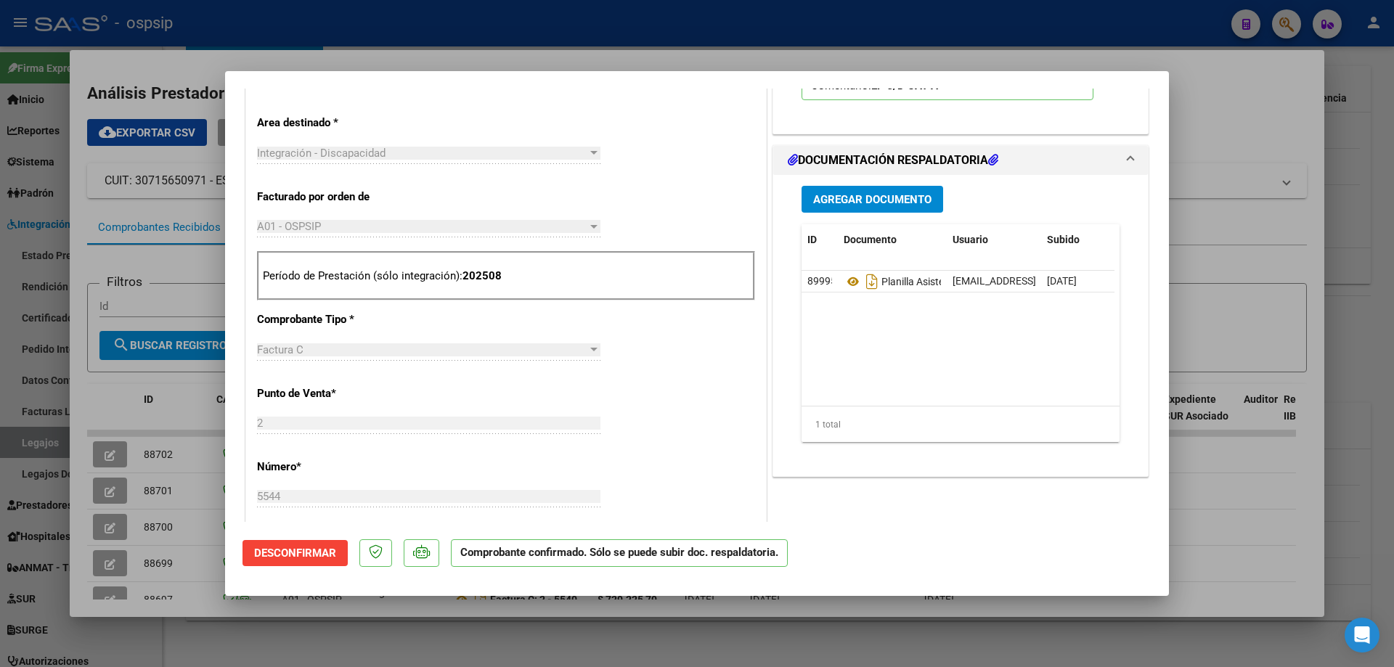 The image size is (1394, 667). I want to click on span: Planilla Asistencia, so click(903, 282).